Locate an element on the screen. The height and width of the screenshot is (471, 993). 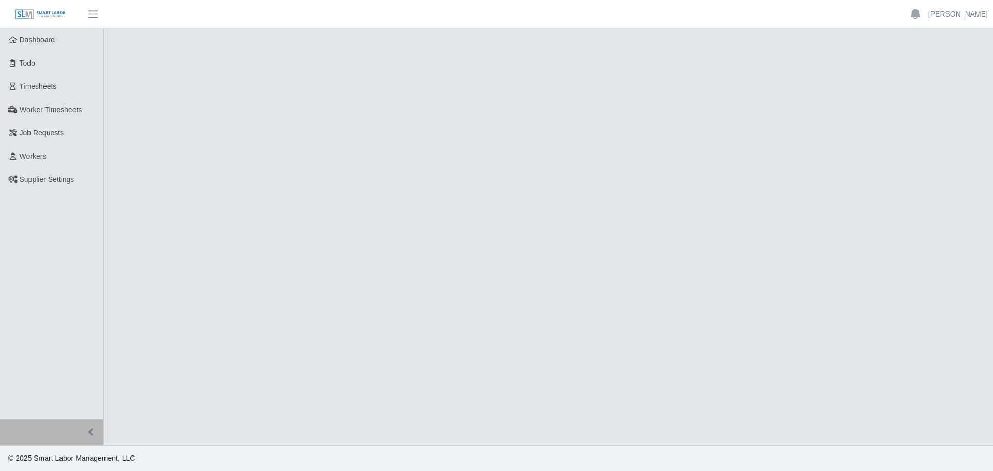
span: © 2025 Smart Labor Management, LLC is located at coordinates (71, 458).